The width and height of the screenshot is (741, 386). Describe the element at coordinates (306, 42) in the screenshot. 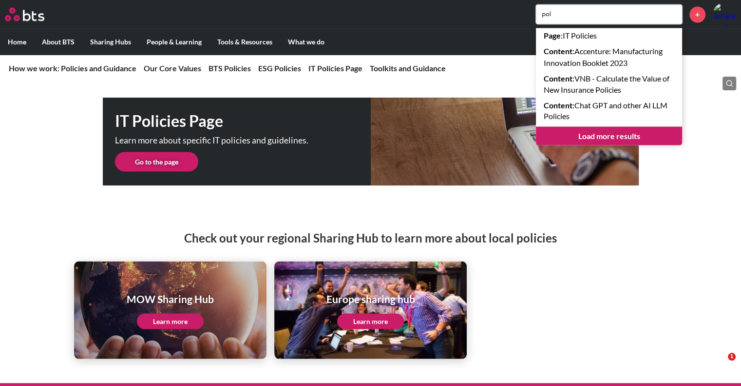

I see `label: What we do` at that location.